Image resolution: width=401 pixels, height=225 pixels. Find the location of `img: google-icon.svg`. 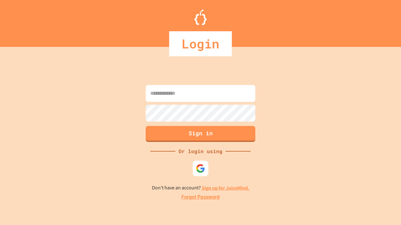

img: google-icon.svg is located at coordinates (200, 169).